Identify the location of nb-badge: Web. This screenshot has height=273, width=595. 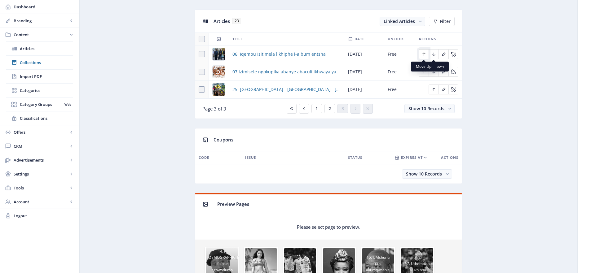
(68, 104).